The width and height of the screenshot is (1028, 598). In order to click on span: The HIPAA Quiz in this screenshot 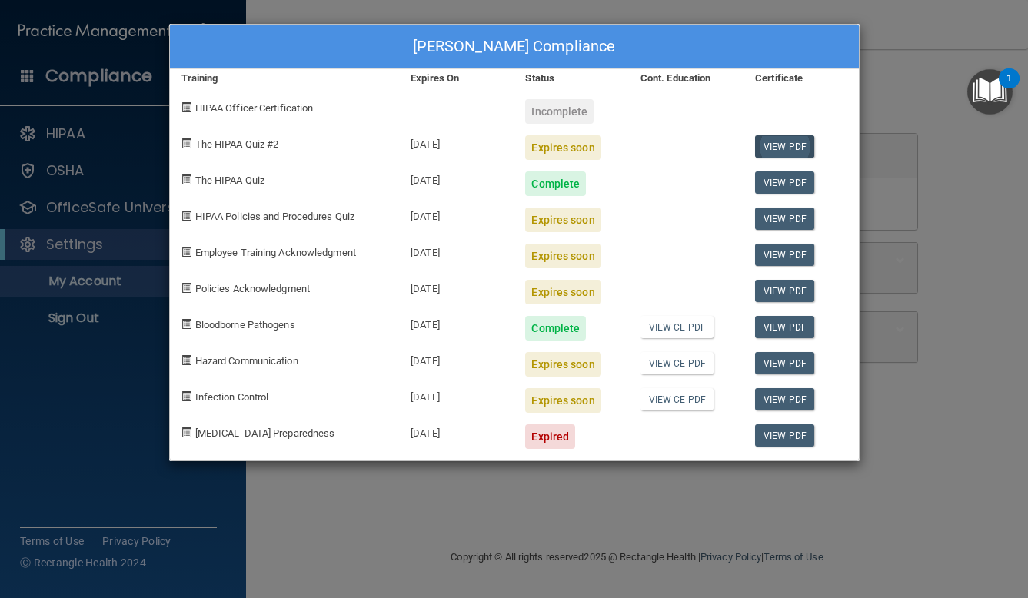, I will do `click(230, 180)`.